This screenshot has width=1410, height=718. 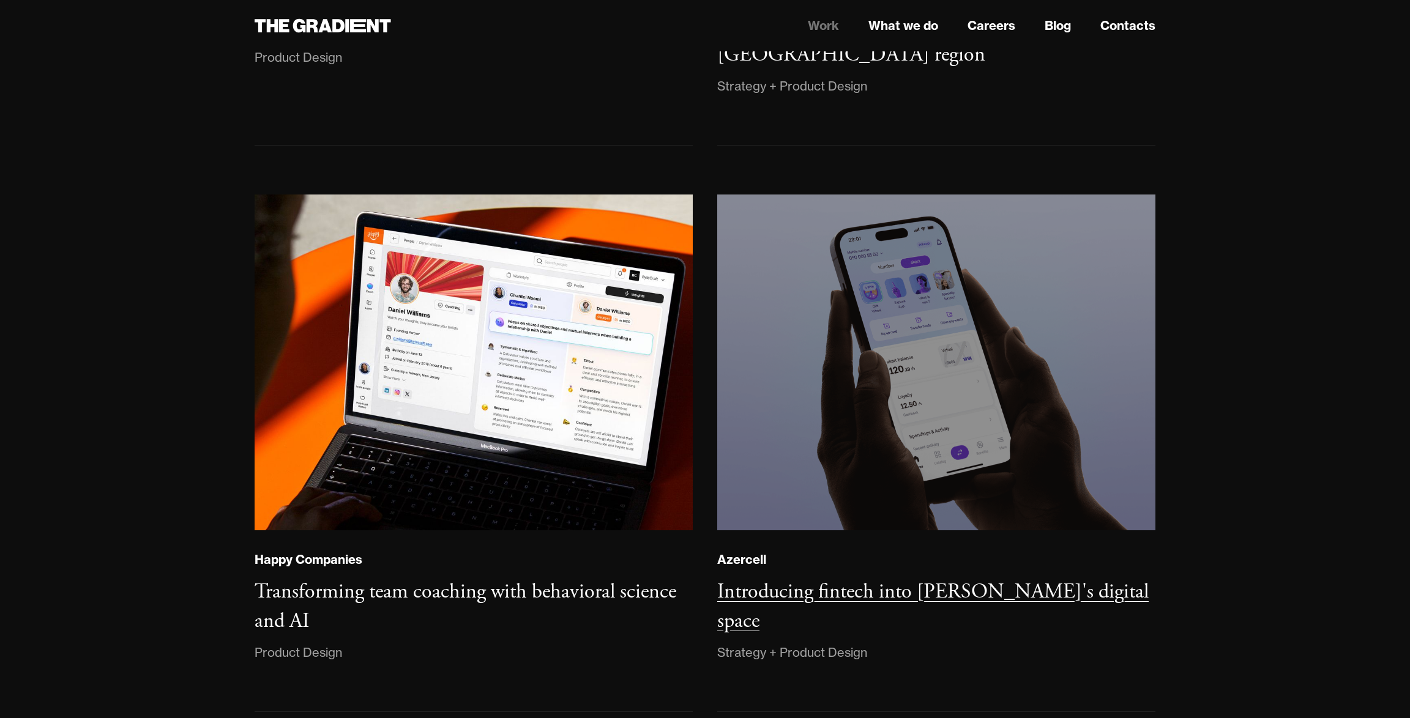 I want to click on div: Happy Companies, so click(x=308, y=560).